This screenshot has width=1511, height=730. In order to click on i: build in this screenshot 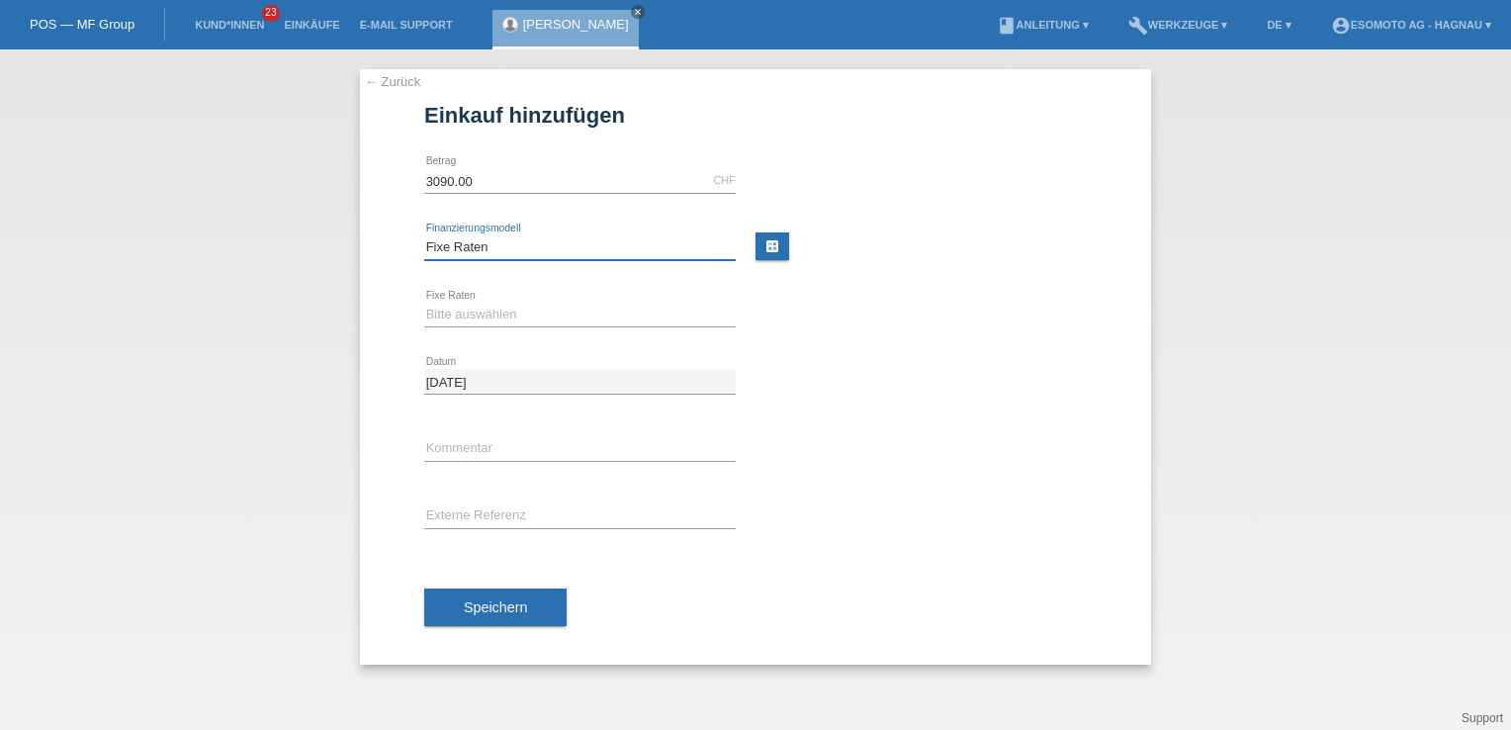, I will do `click(1139, 26)`.